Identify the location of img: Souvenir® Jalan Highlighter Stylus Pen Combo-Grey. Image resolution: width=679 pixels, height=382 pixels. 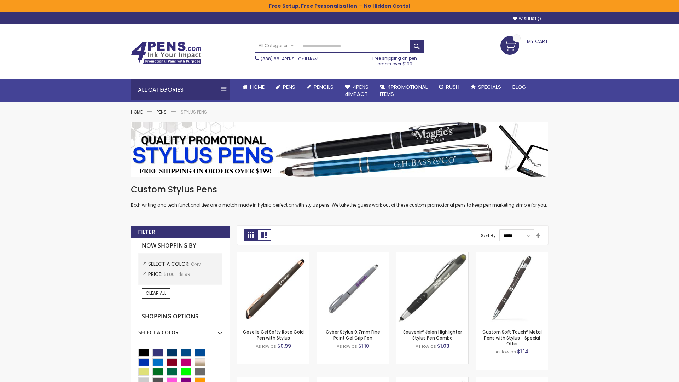
(432, 288).